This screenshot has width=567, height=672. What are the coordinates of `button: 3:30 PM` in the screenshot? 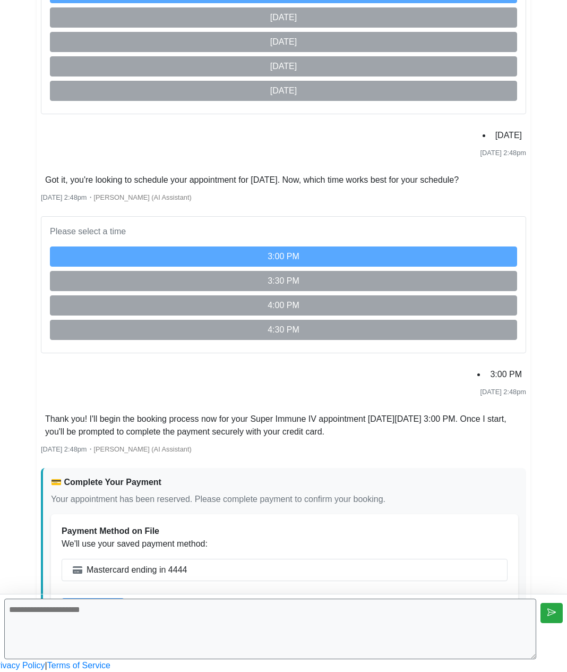 It's located at (284, 281).